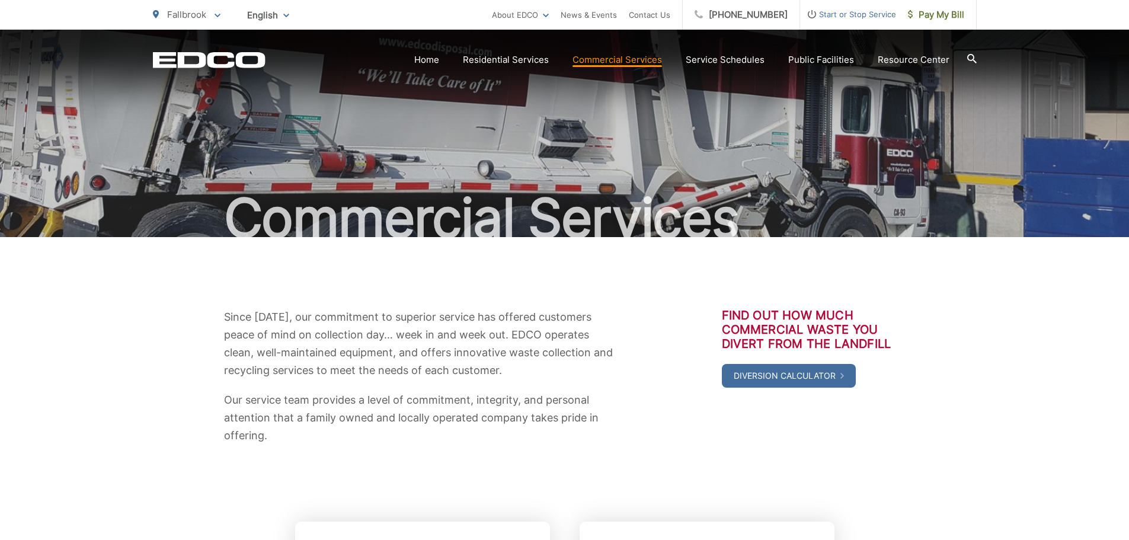 The width and height of the screenshot is (1129, 540). I want to click on a: Service Schedules, so click(725, 60).